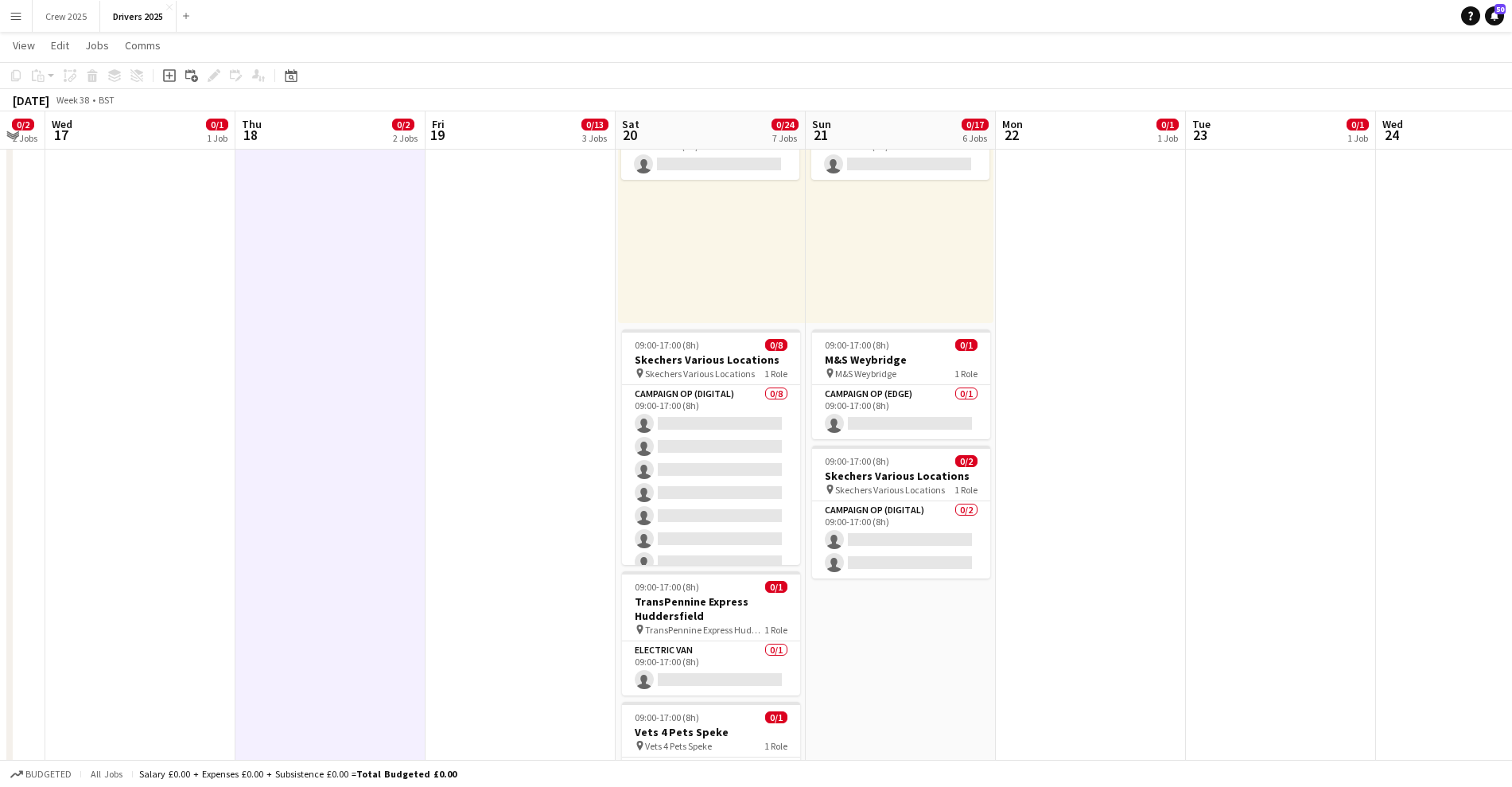 The image size is (1512, 787). What do you see at coordinates (250, 135) in the screenshot?
I see `span: 18` at bounding box center [250, 135].